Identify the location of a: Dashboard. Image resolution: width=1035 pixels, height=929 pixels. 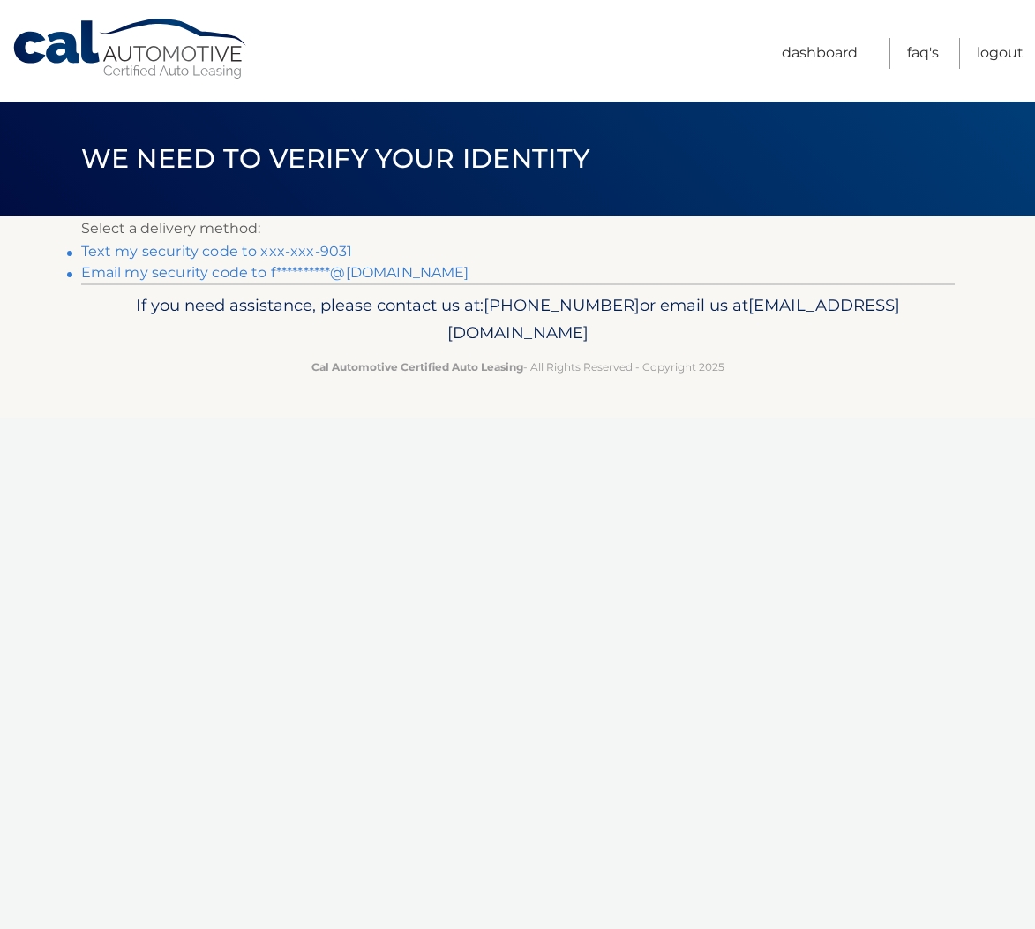
(820, 53).